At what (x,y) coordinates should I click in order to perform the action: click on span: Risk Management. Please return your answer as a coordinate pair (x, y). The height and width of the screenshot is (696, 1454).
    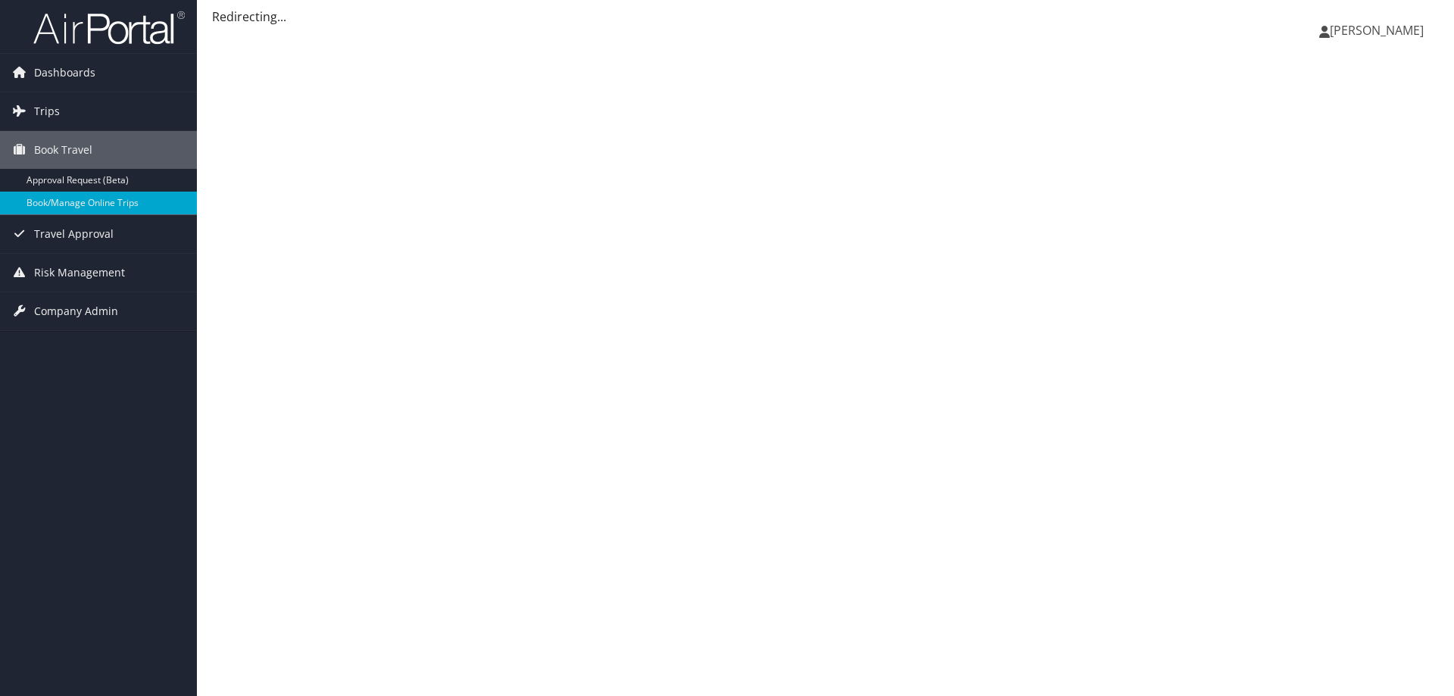
    Looking at the image, I should click on (79, 273).